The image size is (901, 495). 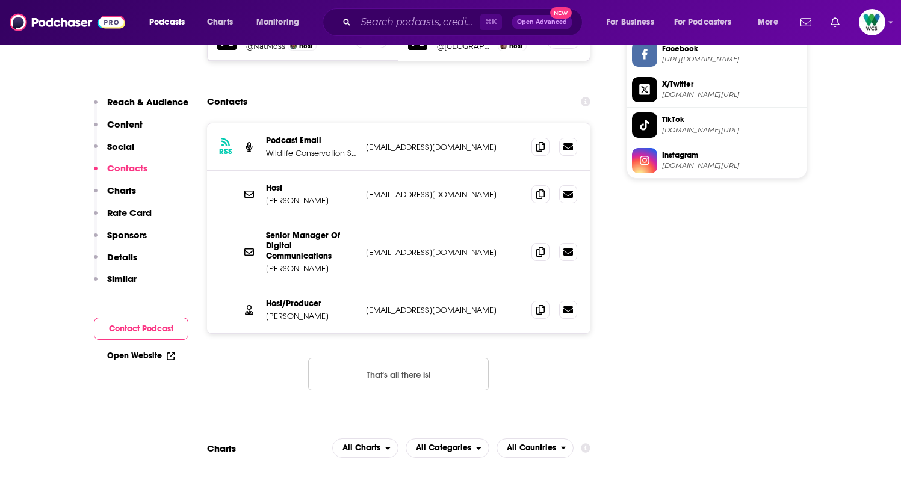 What do you see at coordinates (503, 46) in the screenshot?
I see `a: Dan Rosen` at bounding box center [503, 46].